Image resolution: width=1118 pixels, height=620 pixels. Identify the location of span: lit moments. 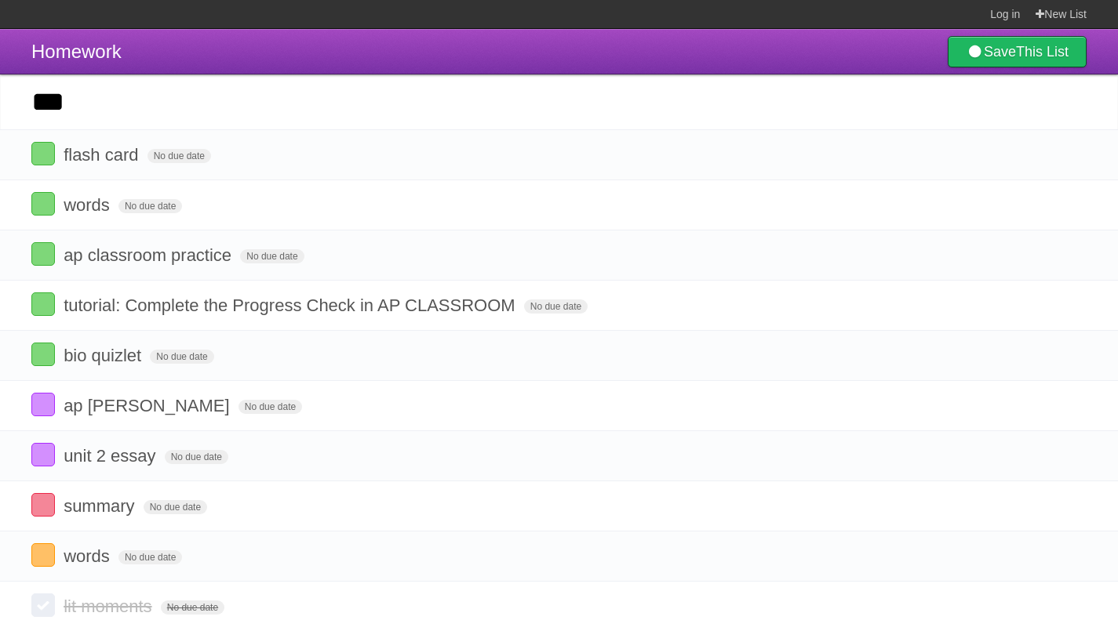
(109, 606).